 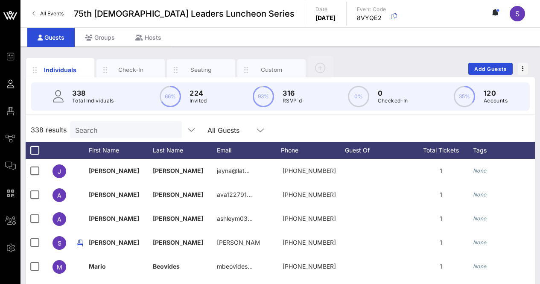 What do you see at coordinates (131, 70) in the screenshot?
I see `div: Check-In` at bounding box center [131, 70].